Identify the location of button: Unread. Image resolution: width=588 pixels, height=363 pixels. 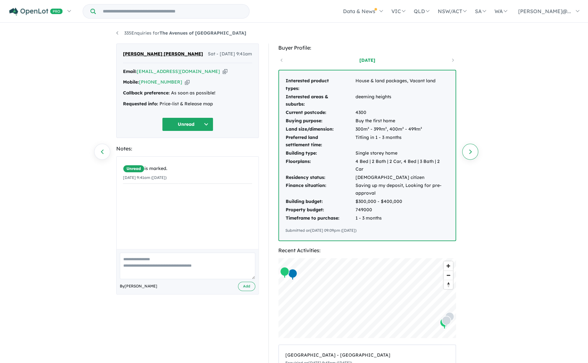
(188, 124).